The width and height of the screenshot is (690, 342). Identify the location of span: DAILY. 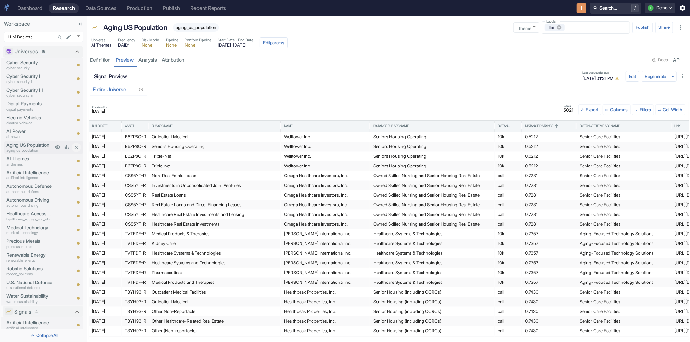
(126, 45).